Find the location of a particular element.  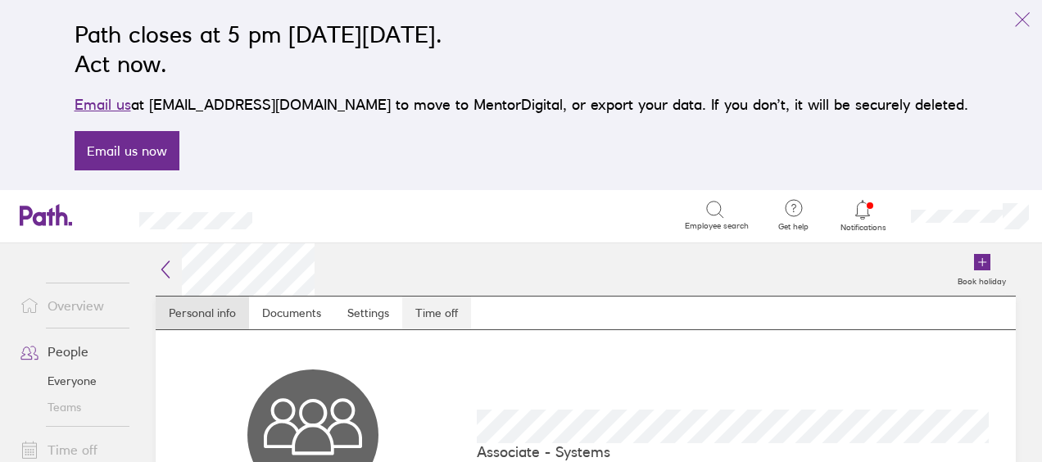

a: Time off is located at coordinates (437, 313).